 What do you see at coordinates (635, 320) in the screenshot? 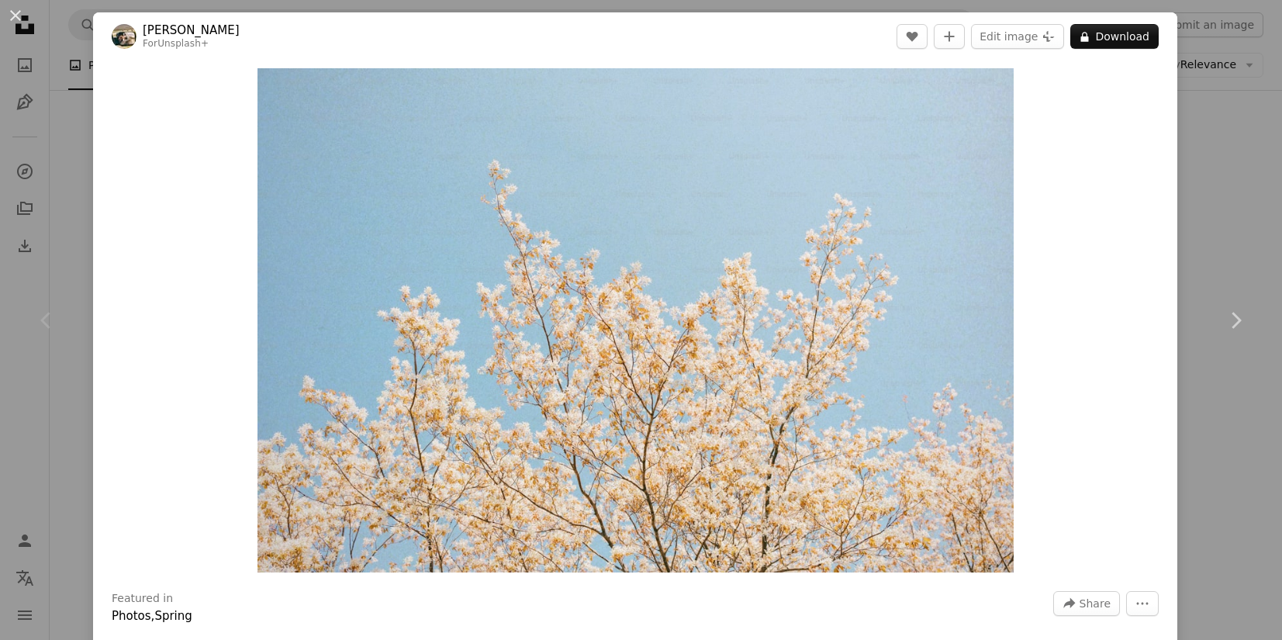
I see `img: a tree with white flowers against a blue sky` at bounding box center [635, 320].